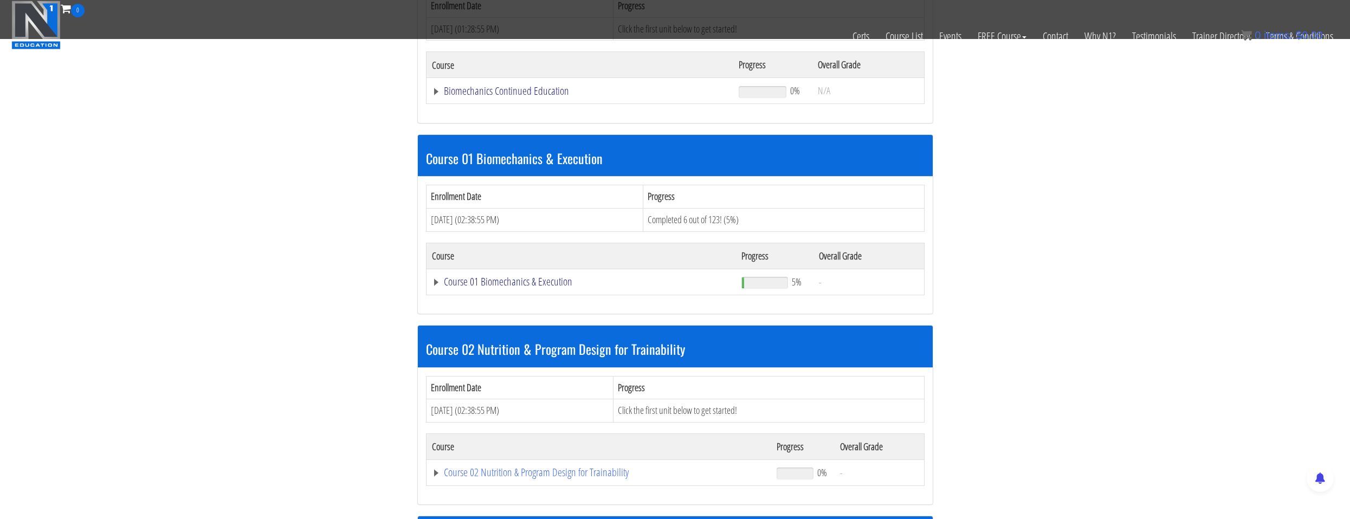 This screenshot has height=519, width=1350. I want to click on a: Course 02 Nutrition & Program Design for Trainability, so click(599, 473).